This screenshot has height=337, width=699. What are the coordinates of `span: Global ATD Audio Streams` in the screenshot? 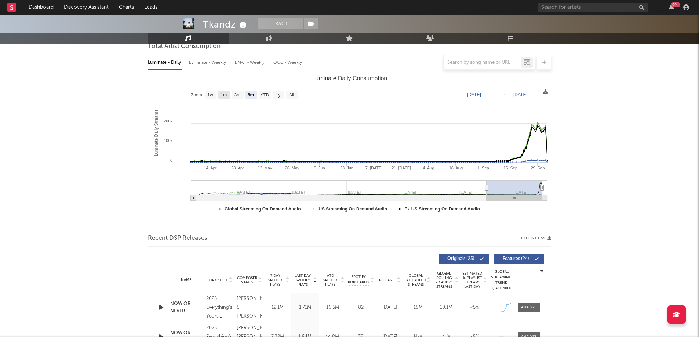 It's located at (416, 280).